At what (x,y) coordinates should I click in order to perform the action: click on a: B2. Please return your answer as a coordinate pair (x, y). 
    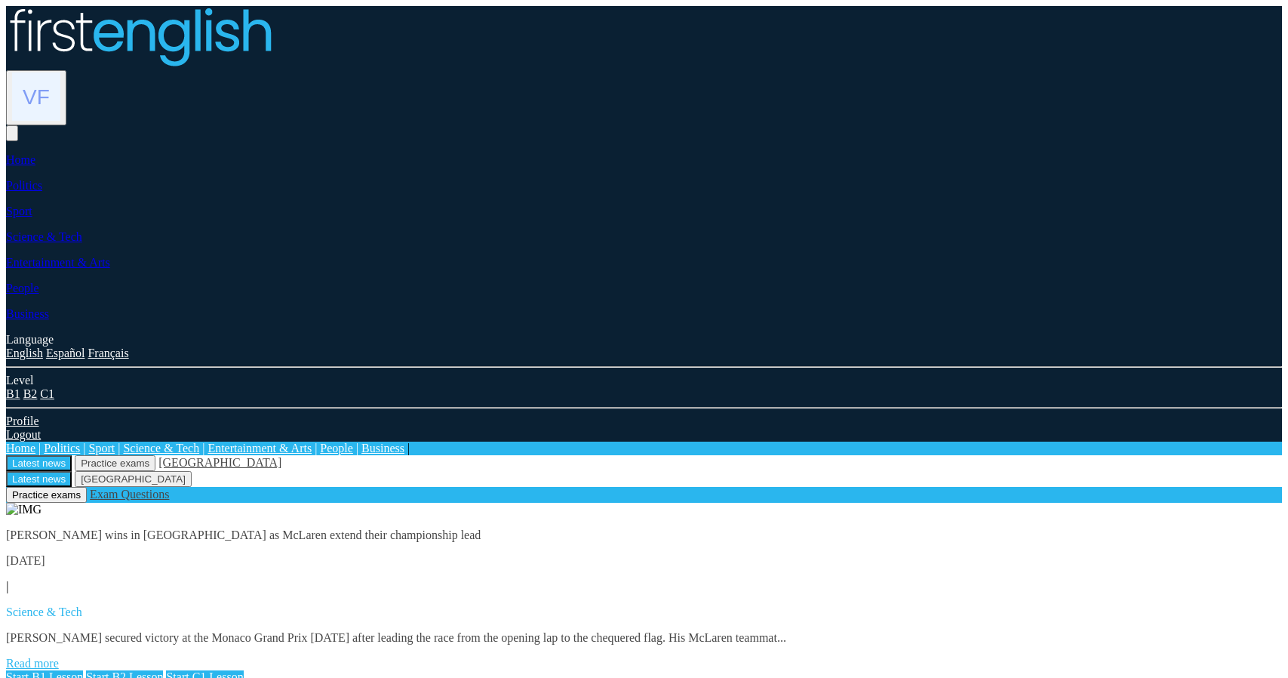
    Looking at the image, I should click on (30, 393).